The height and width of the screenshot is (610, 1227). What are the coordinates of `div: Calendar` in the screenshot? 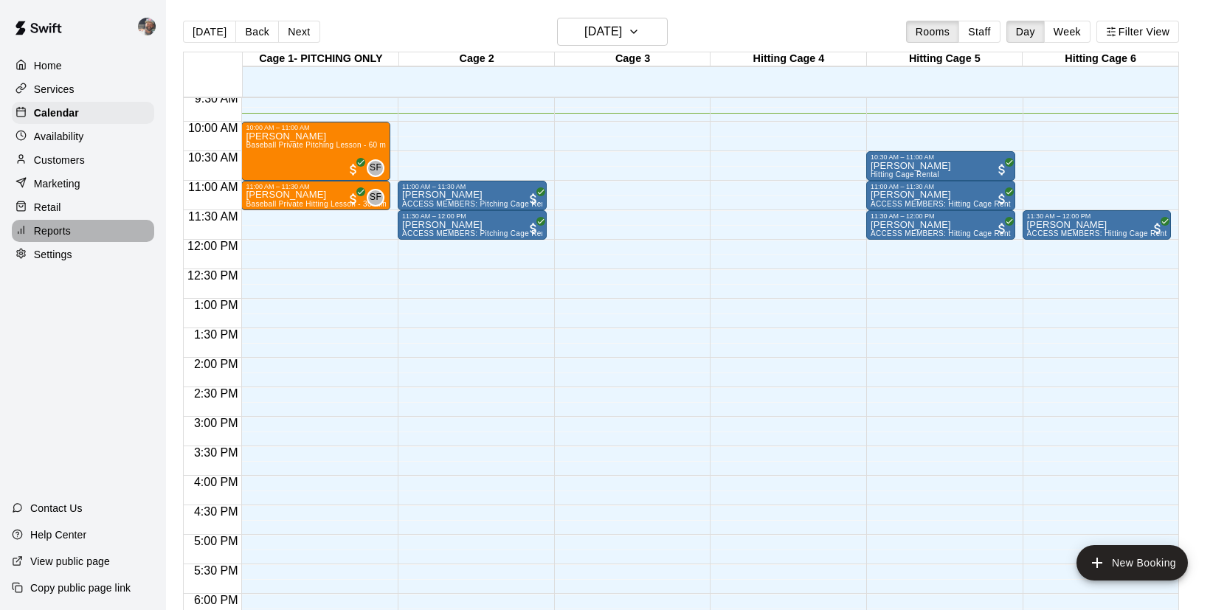 It's located at (83, 113).